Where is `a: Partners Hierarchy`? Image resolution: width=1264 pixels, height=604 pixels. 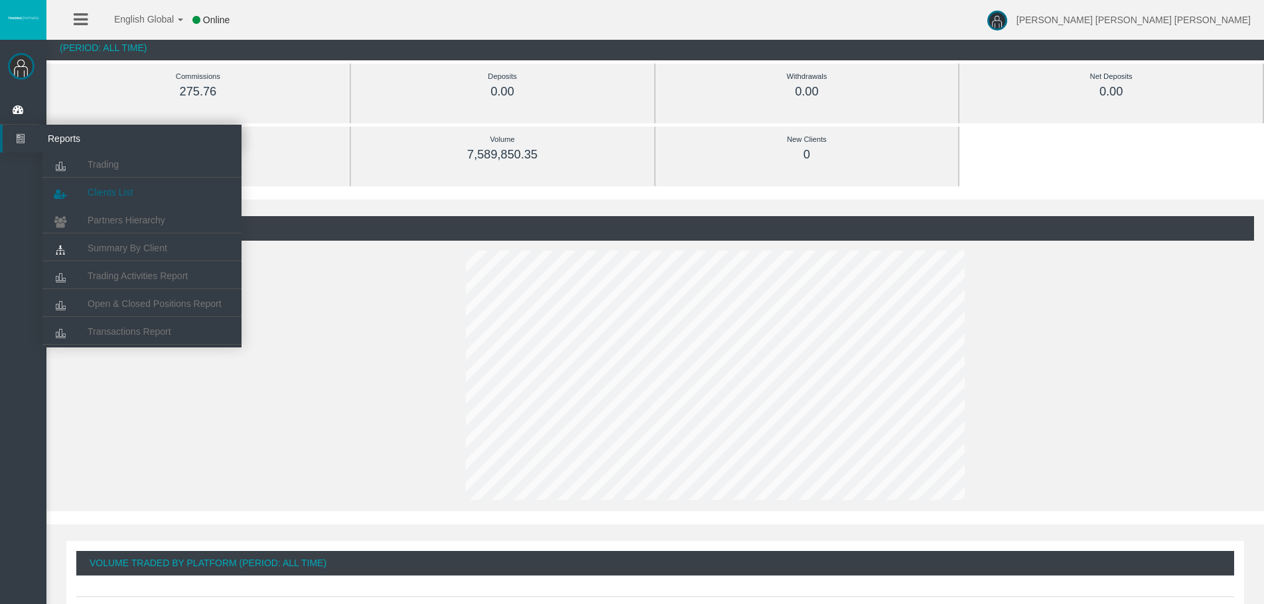
a: Partners Hierarchy is located at coordinates (142, 220).